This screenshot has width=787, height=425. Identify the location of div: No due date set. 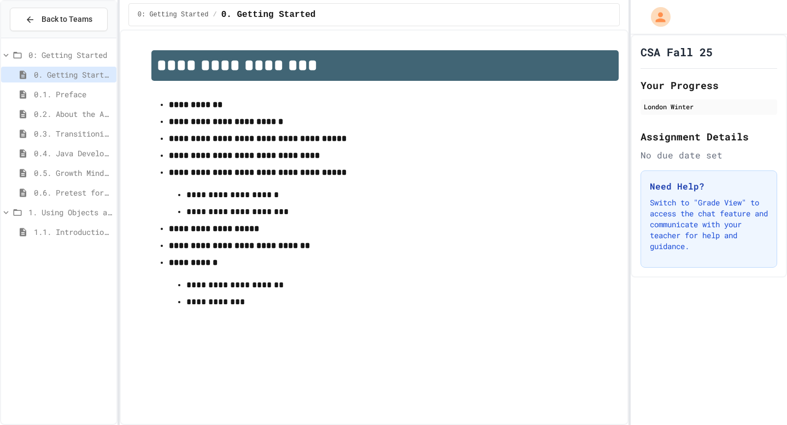
(709, 155).